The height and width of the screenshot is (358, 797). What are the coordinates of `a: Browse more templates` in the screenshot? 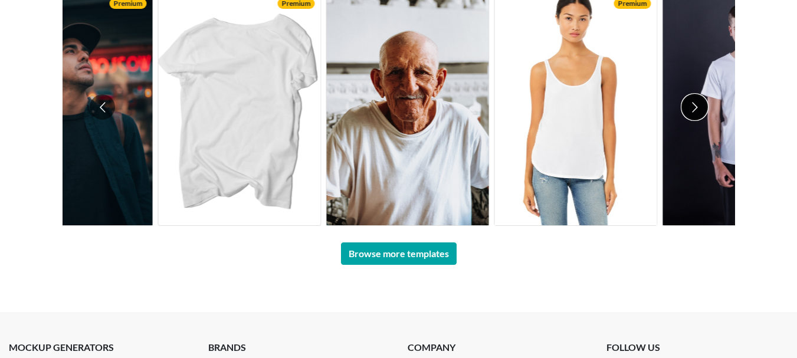 It's located at (399, 254).